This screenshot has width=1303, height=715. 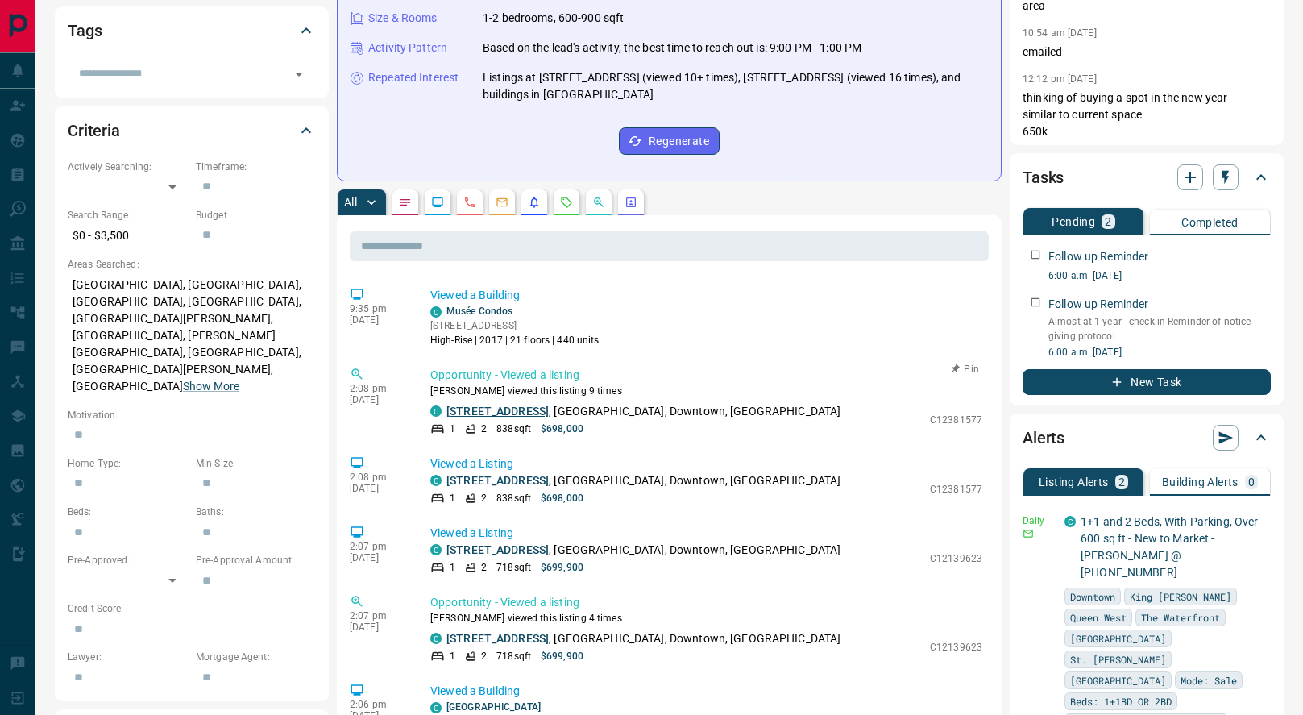 What do you see at coordinates (127, 215) in the screenshot?
I see `p: Search Range:` at bounding box center [127, 215].